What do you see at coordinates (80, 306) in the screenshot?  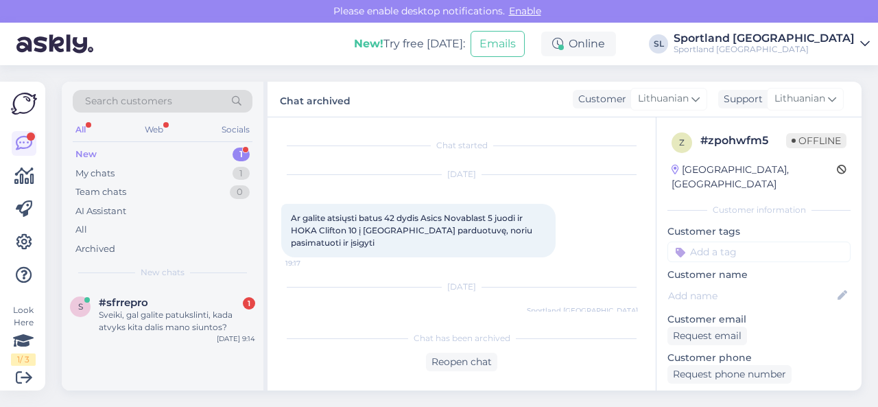 I see `span: s` at bounding box center [80, 306].